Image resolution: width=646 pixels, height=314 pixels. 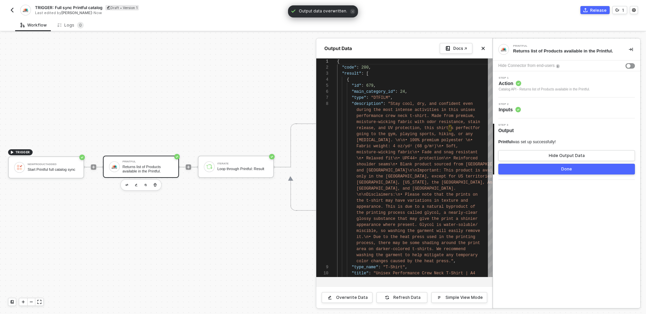 I want to click on span: glossy substance that may give the print a shinier, so click(x=417, y=219).